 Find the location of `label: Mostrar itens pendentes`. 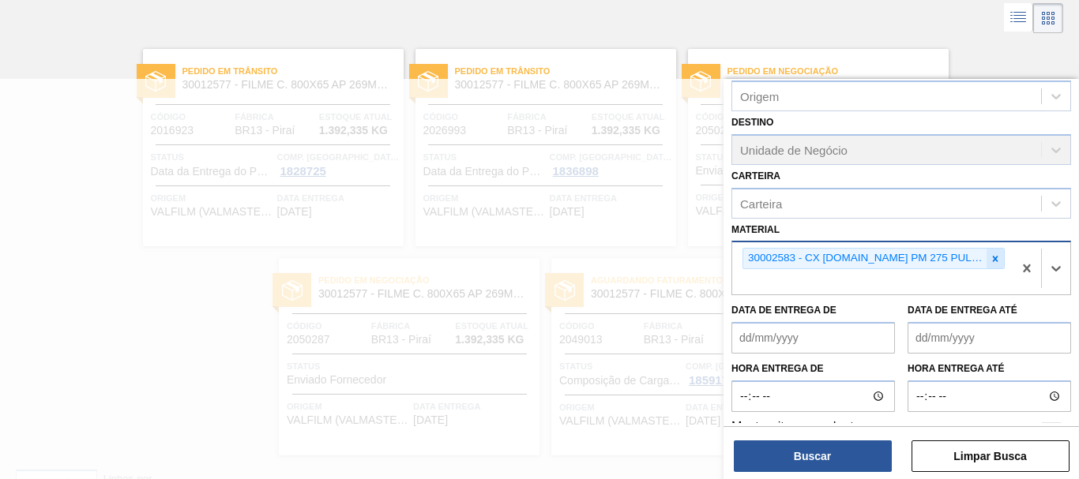

label: Mostrar itens pendentes is located at coordinates (799, 430).